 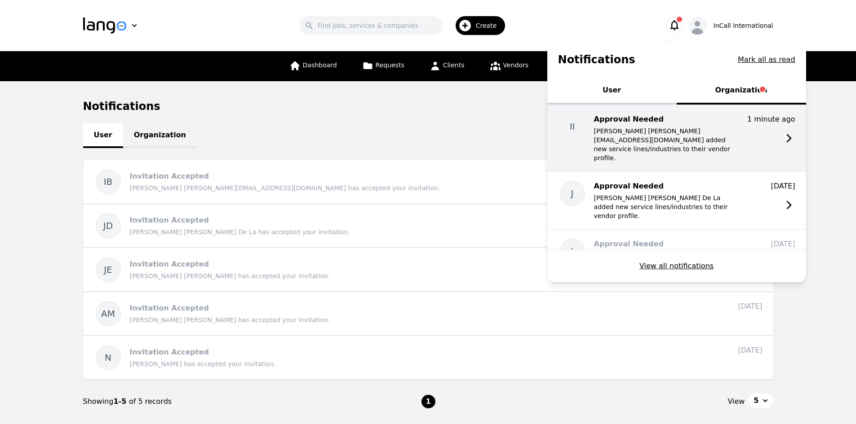 I want to click on button: 5, so click(x=760, y=401).